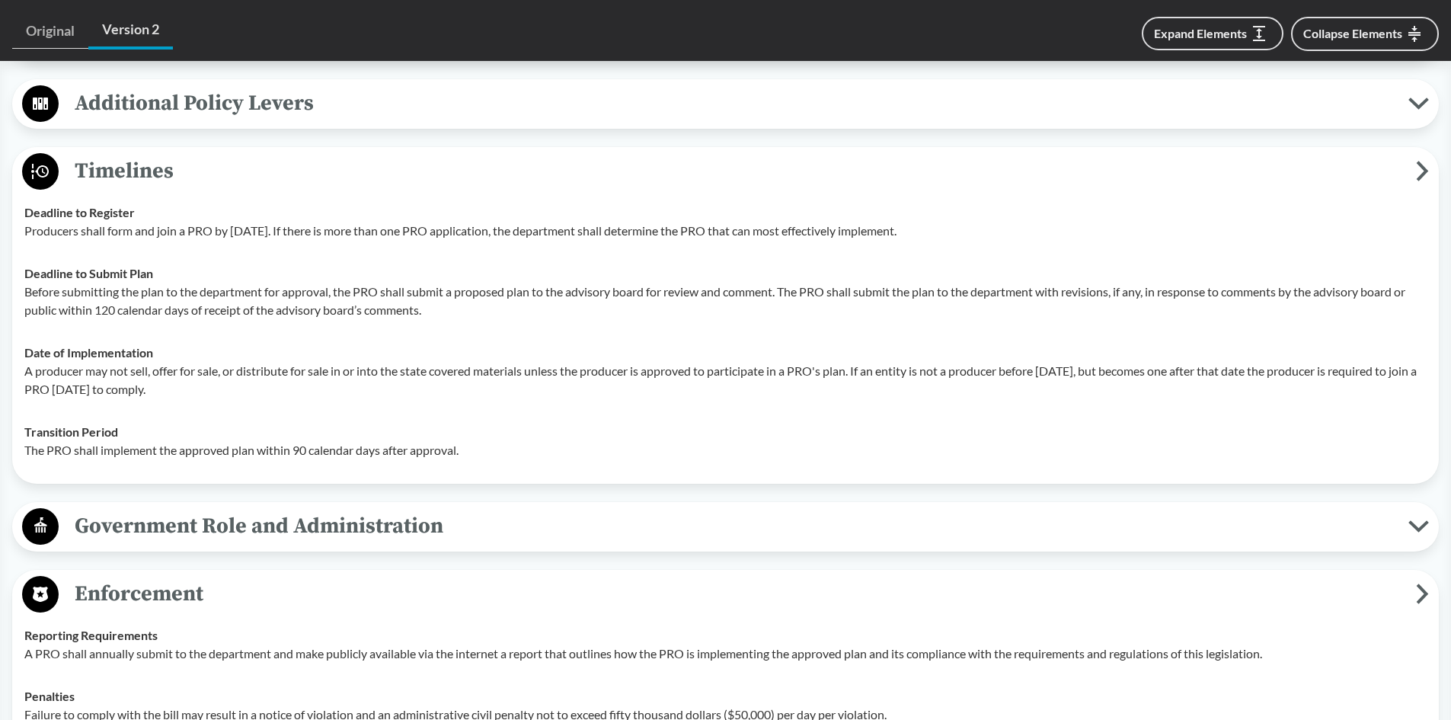 The width and height of the screenshot is (1451, 720). I want to click on p: Before submitting the plan to the department for approval, the PRO shall submit a proposed plan t..., so click(725, 301).